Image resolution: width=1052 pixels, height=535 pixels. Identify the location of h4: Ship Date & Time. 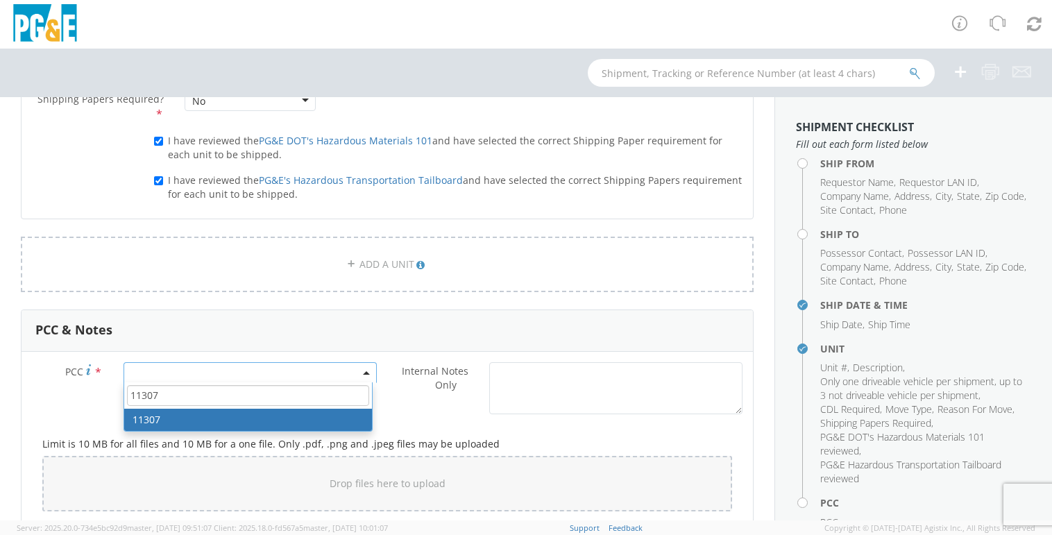
(925, 305).